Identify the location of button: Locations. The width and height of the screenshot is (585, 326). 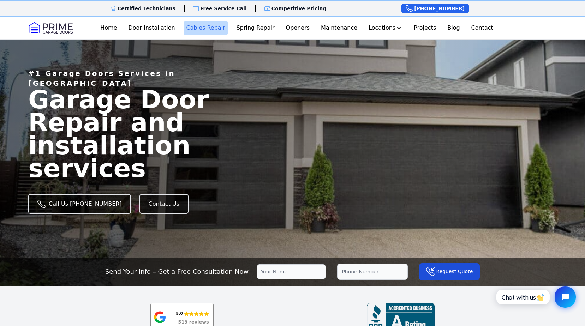
(385, 28).